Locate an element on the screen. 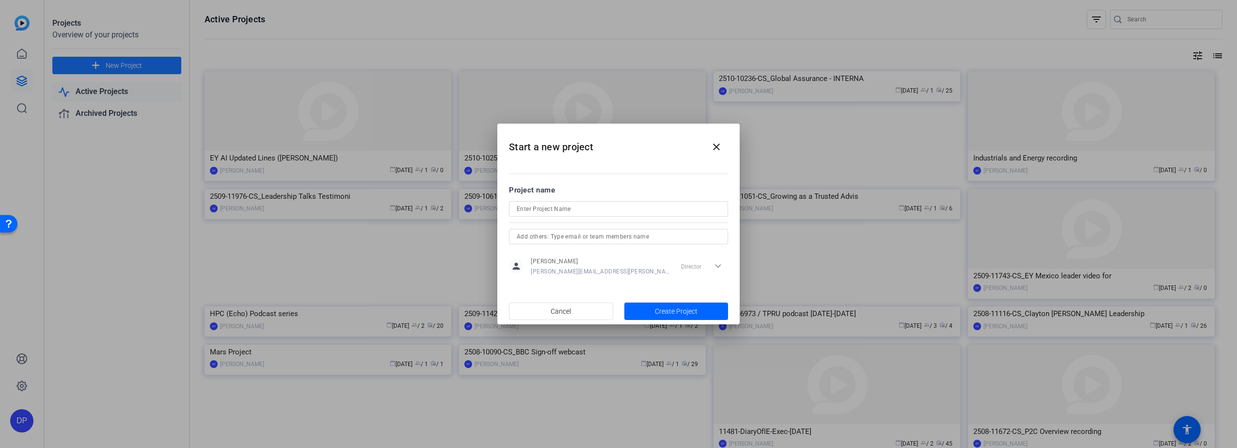 This screenshot has height=448, width=1237. span: Create Project is located at coordinates (676, 311).